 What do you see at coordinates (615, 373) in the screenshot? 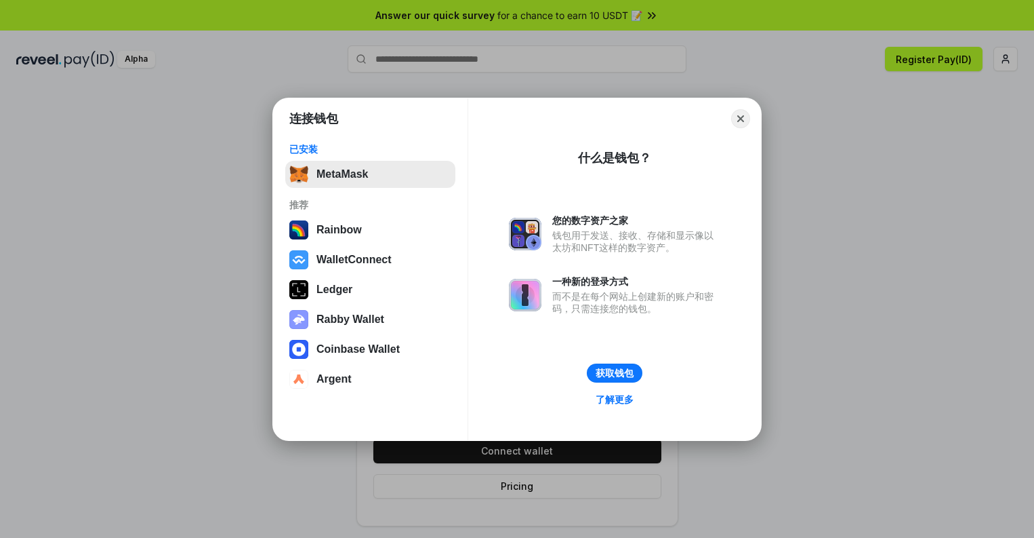
I see `button: 获取钱包` at bounding box center [615, 373].